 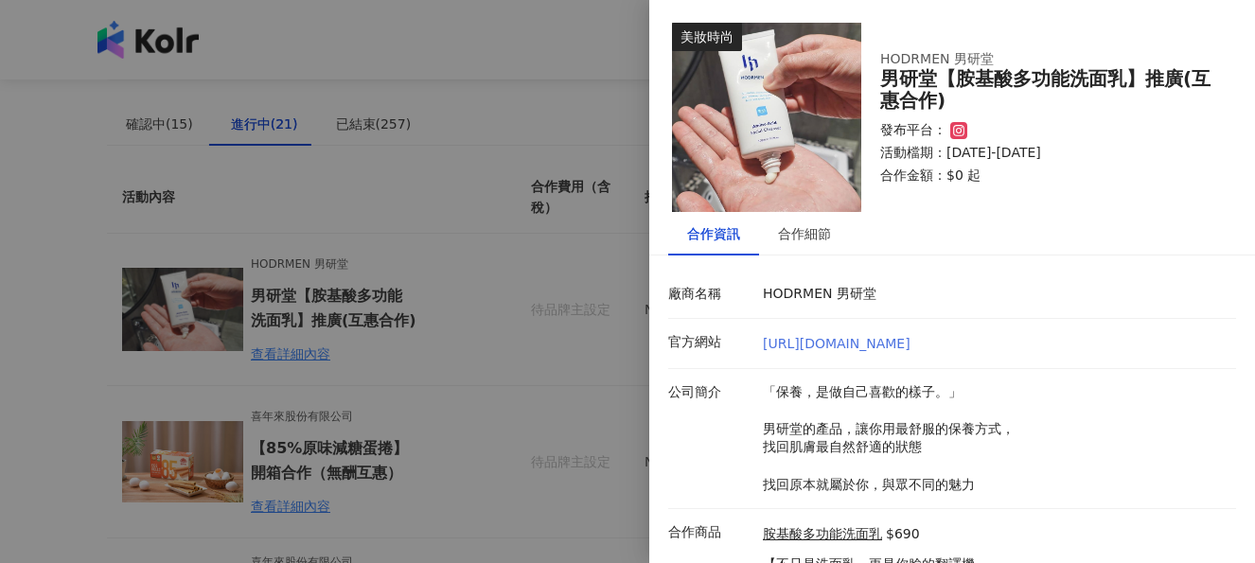 I want to click on p: 公司簡介, so click(x=711, y=393).